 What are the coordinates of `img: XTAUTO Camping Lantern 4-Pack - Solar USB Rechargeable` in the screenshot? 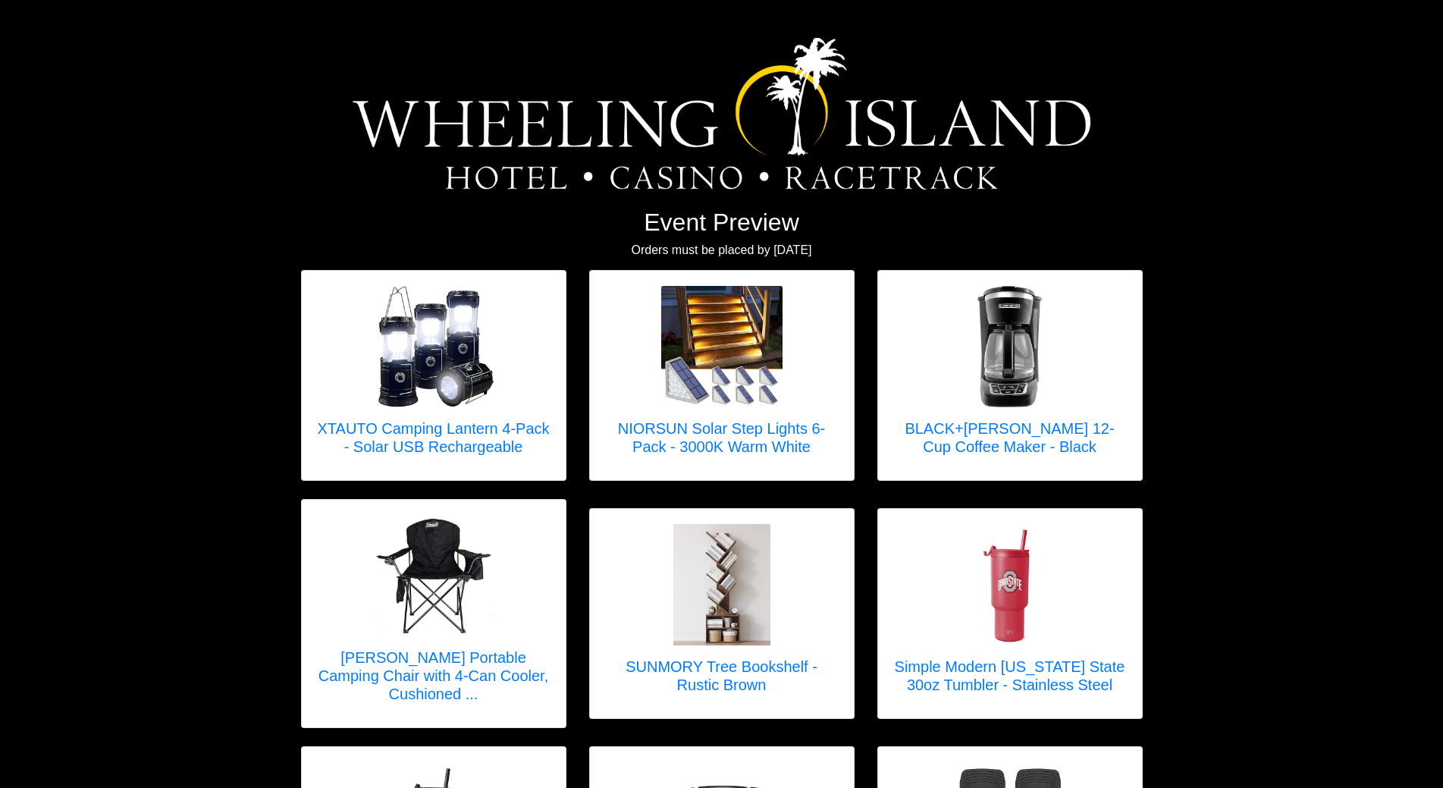 It's located at (434, 346).